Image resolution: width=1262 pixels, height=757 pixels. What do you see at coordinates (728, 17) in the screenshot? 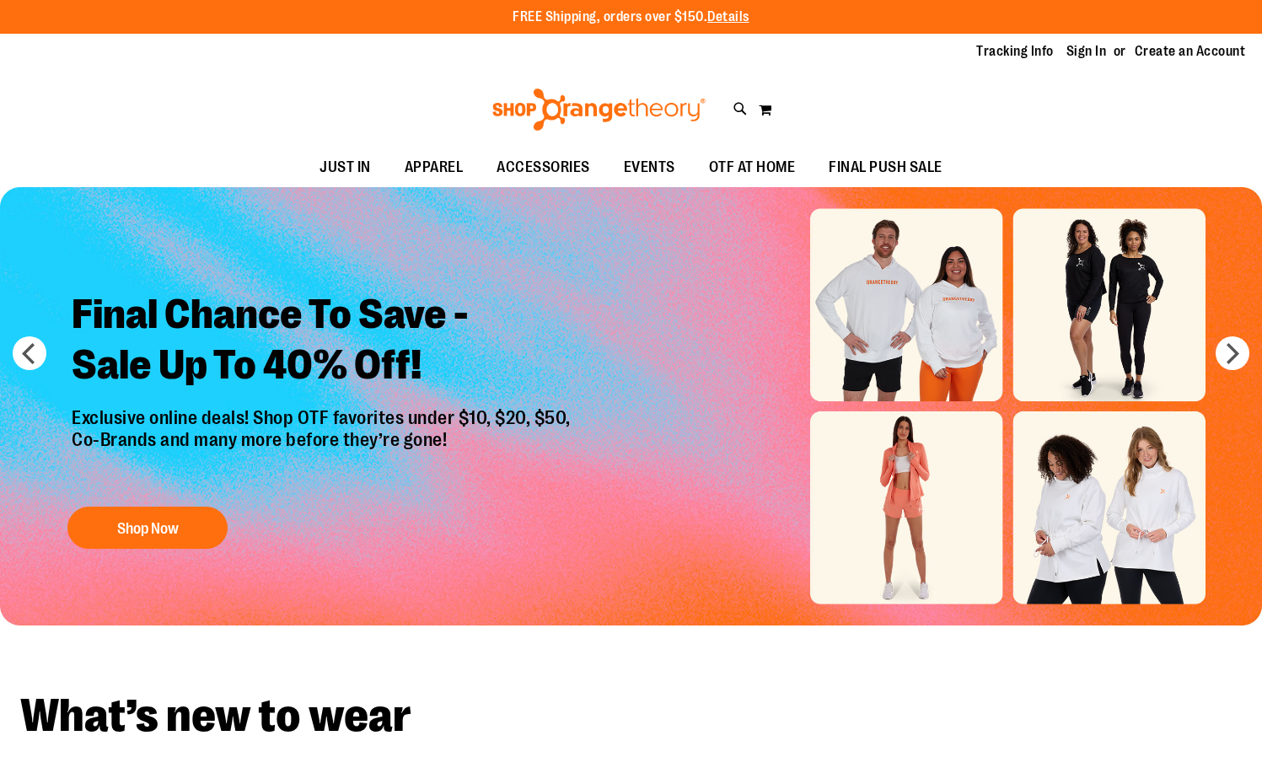
I see `a: Details` at bounding box center [728, 17].